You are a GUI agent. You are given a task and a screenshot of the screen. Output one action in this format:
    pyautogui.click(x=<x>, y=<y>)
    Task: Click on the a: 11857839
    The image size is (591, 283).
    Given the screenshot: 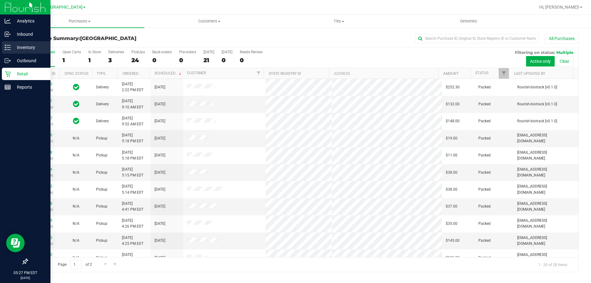 What is the action you would take?
    pyautogui.click(x=44, y=220)
    